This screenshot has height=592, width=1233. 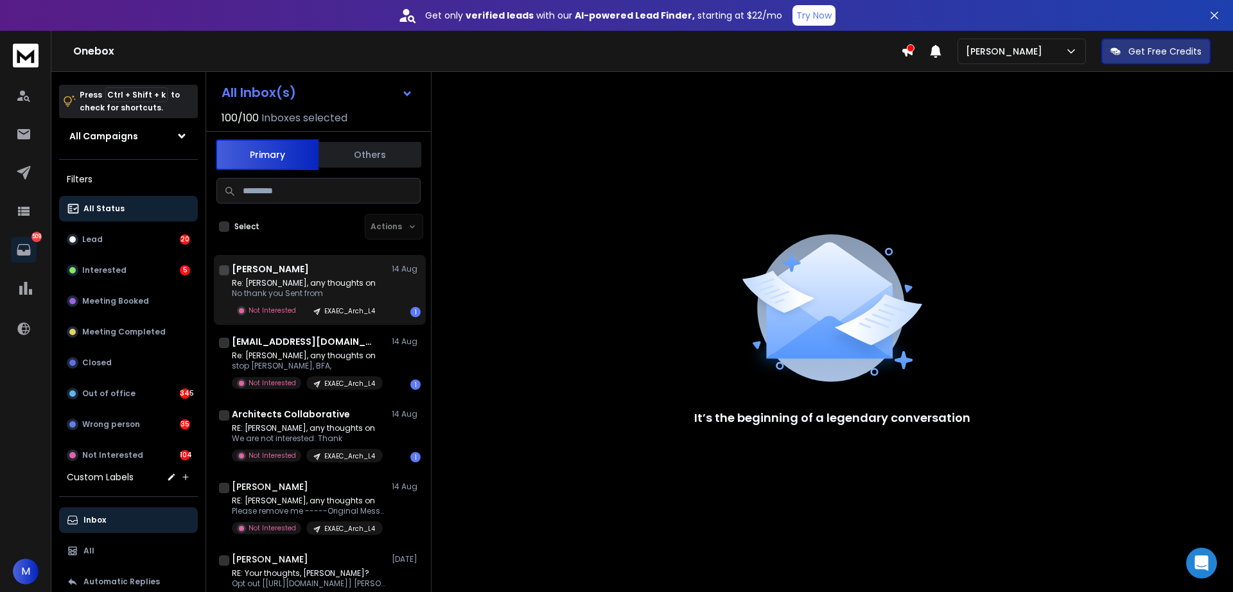 I want to click on strong: verified leads, so click(x=500, y=15).